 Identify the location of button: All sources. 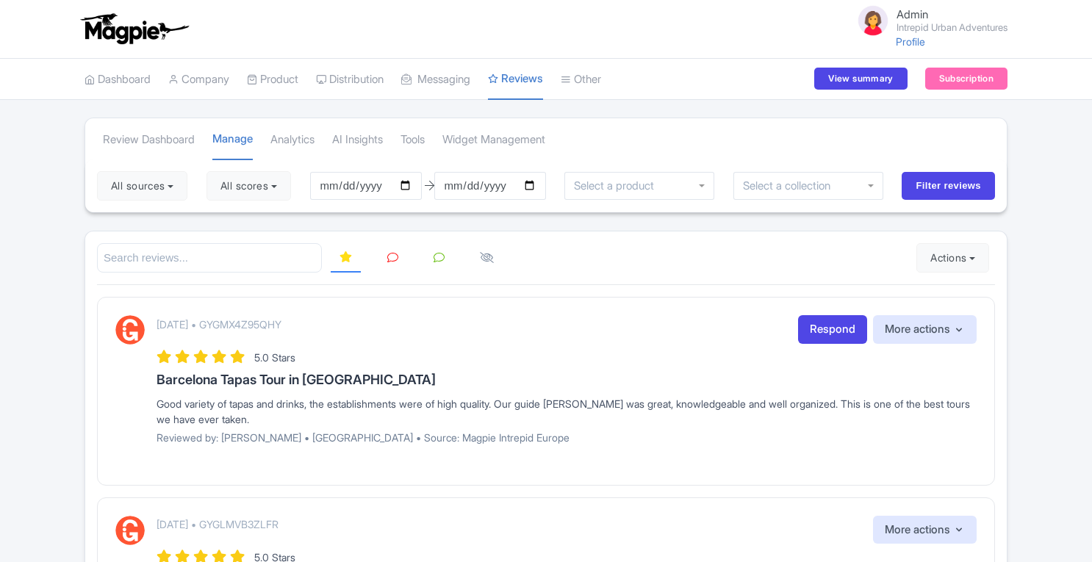
(142, 186).